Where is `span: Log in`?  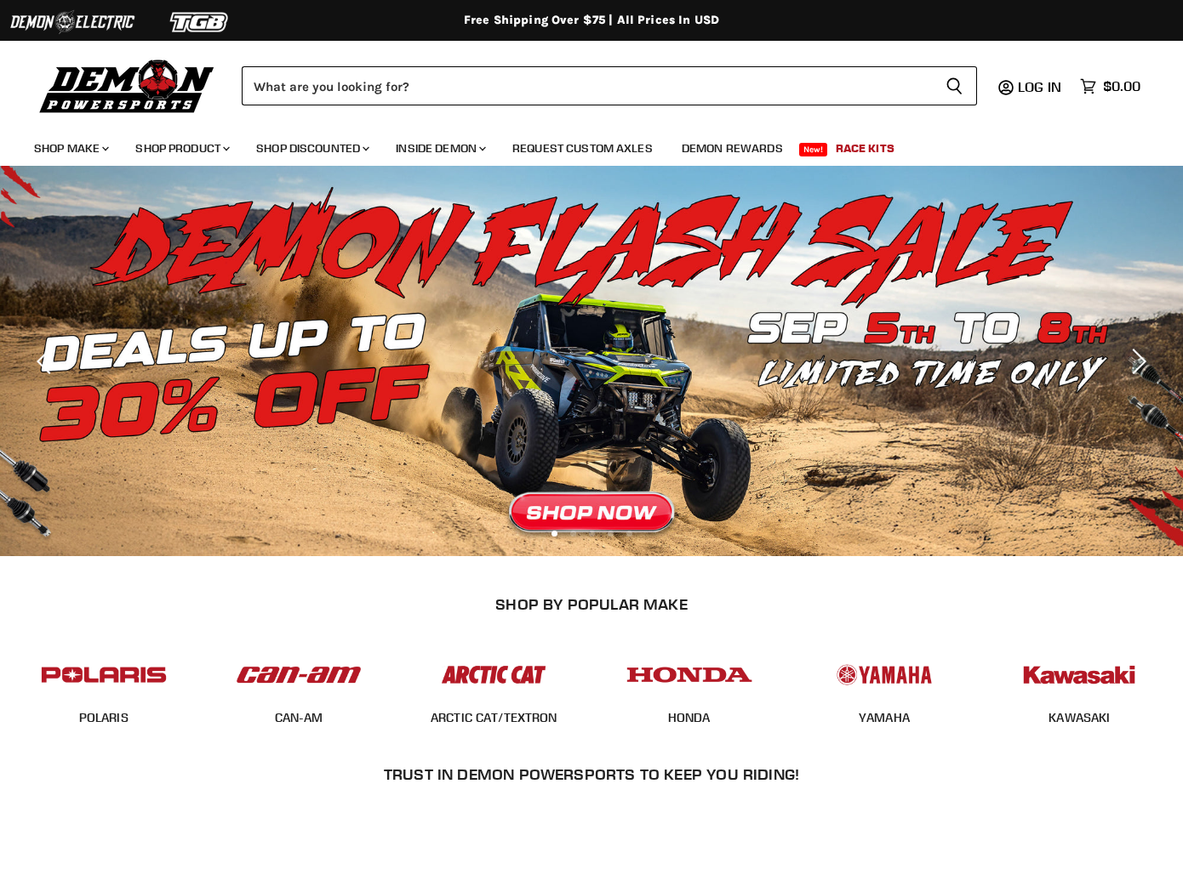
span: Log in is located at coordinates (1039, 87).